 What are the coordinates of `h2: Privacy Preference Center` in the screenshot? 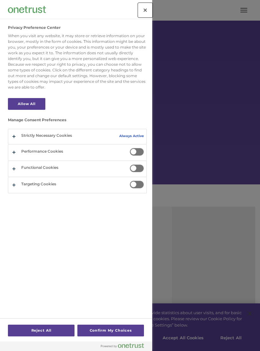 It's located at (34, 28).